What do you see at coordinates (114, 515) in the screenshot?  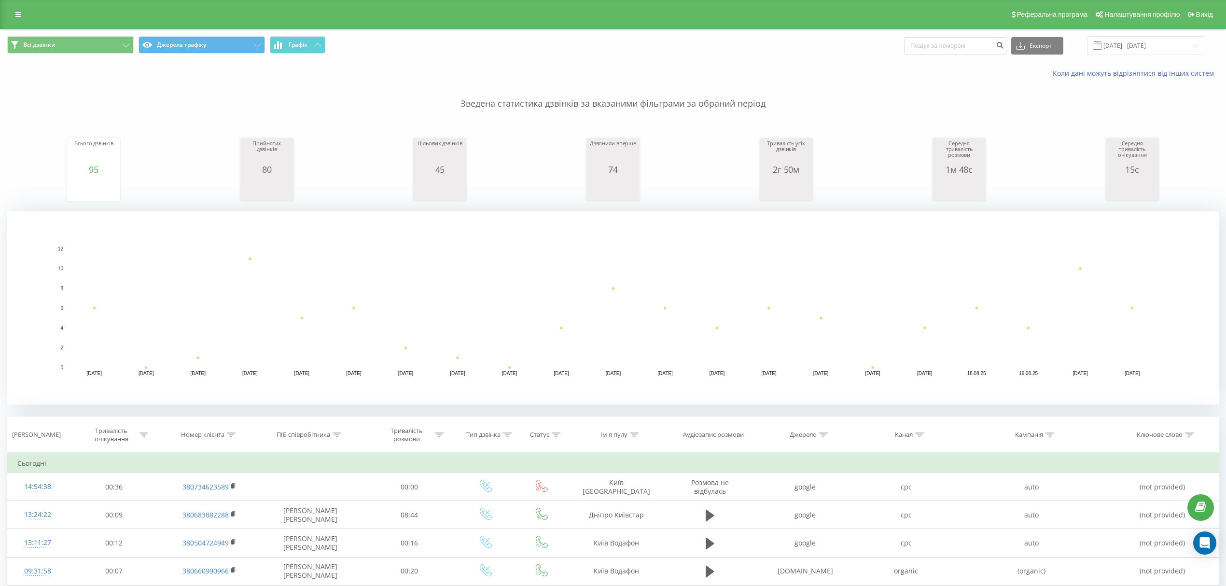 I see `td: 00:09` at bounding box center [114, 515].